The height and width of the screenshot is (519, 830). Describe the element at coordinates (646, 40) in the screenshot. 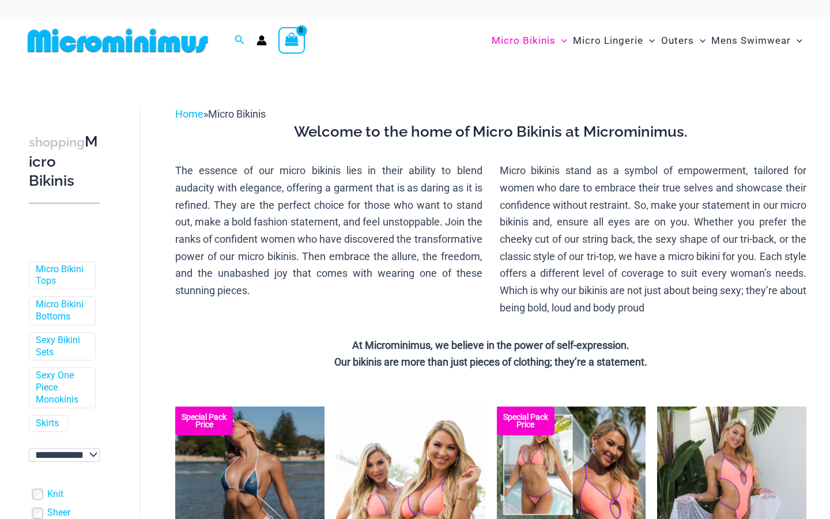

I see `nav: Site Navigation` at that location.